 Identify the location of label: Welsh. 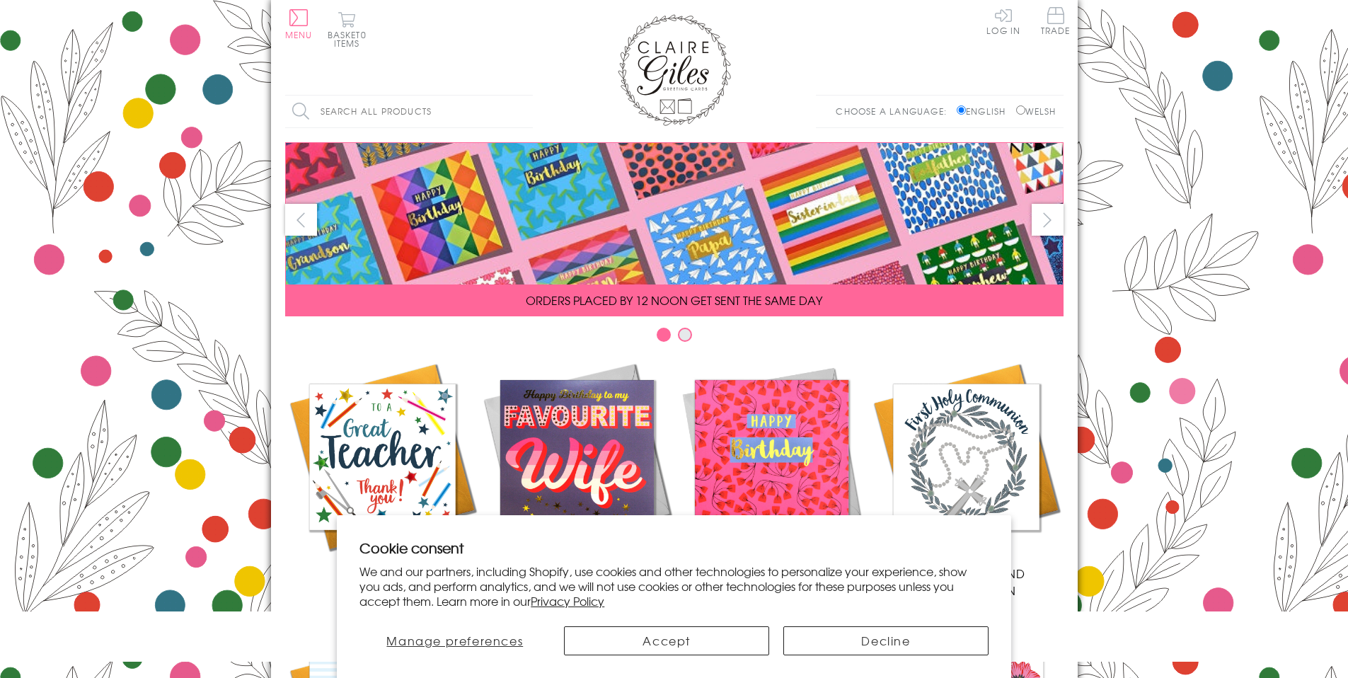
(1036, 111).